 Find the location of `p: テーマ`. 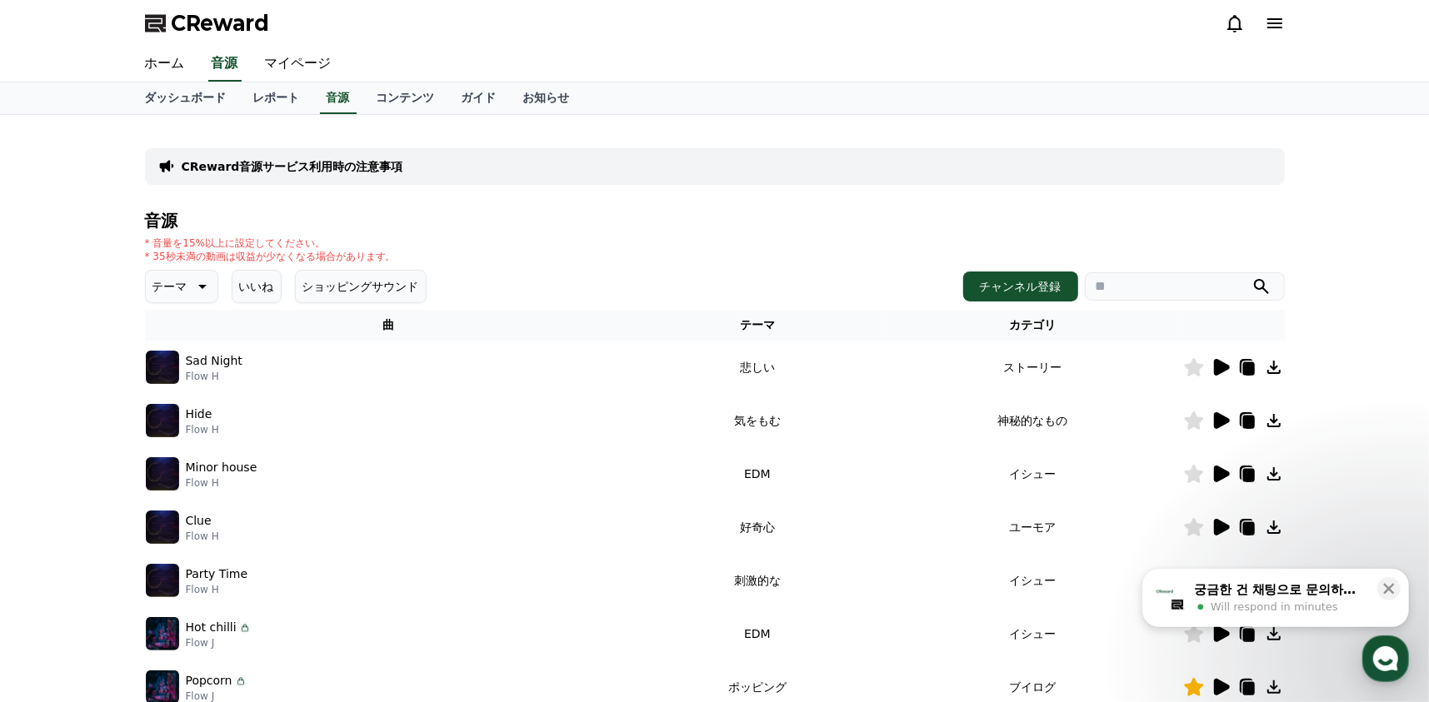

p: テーマ is located at coordinates (170, 287).